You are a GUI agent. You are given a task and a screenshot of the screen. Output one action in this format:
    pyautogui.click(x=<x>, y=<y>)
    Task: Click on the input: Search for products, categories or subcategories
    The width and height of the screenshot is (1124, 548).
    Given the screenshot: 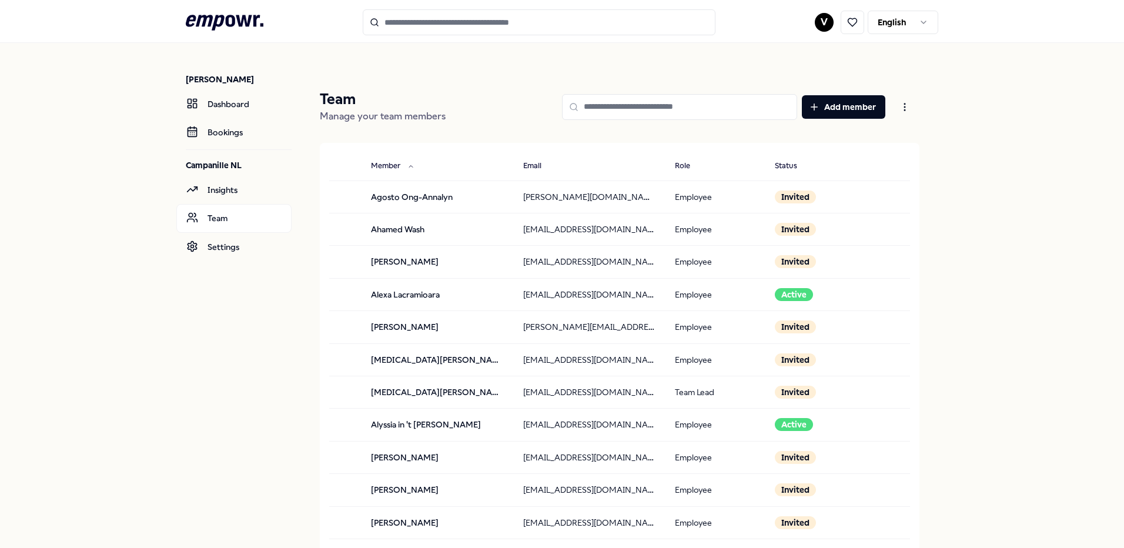 What is the action you would take?
    pyautogui.click(x=539, y=22)
    